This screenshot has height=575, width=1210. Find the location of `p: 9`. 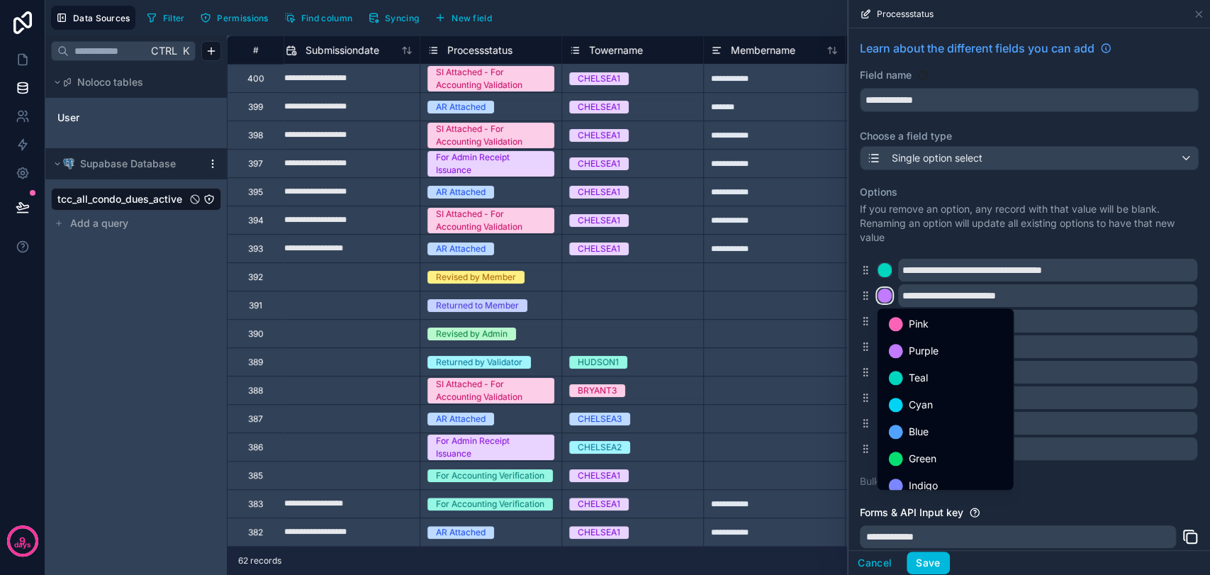

p: 9 is located at coordinates (22, 541).